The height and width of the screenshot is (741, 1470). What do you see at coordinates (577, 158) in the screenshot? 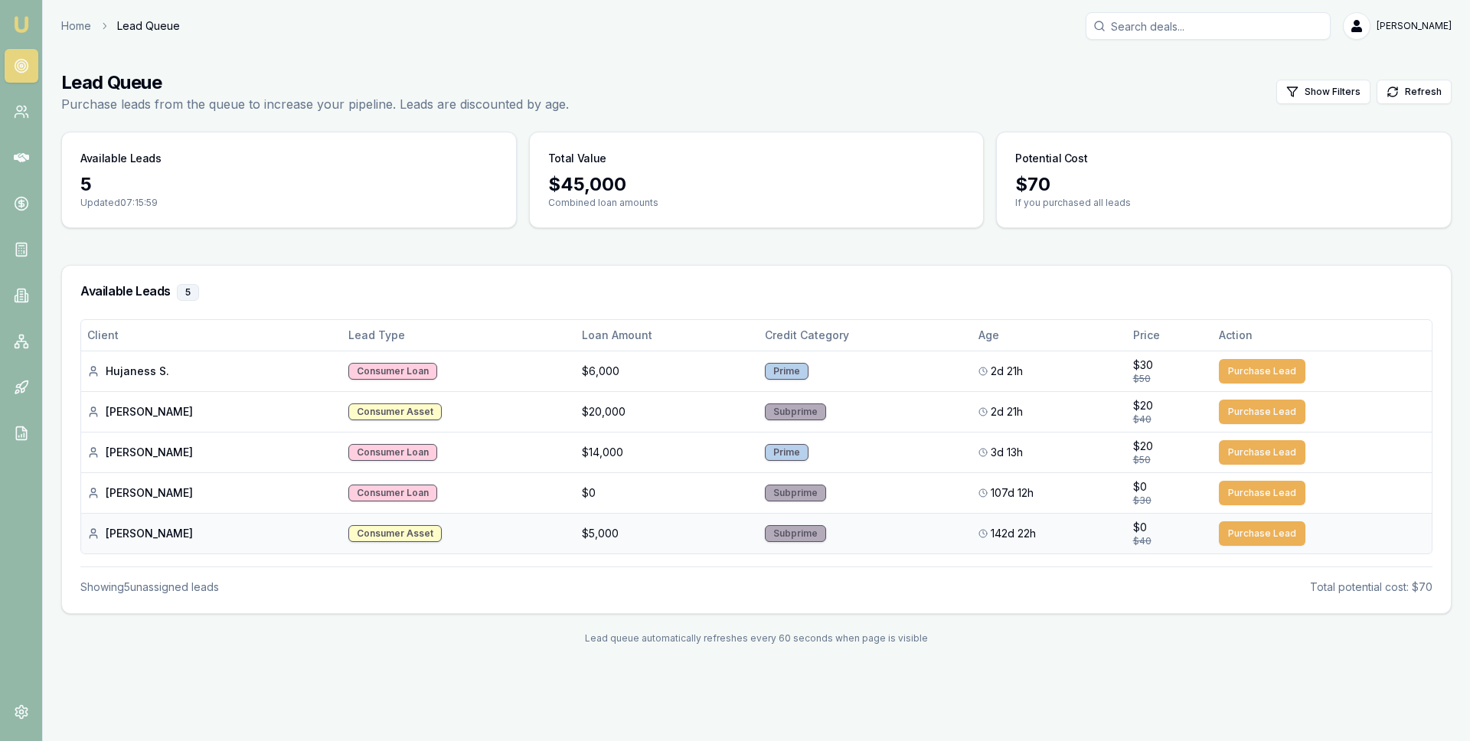
I see `h3: Total Value` at bounding box center [577, 158].